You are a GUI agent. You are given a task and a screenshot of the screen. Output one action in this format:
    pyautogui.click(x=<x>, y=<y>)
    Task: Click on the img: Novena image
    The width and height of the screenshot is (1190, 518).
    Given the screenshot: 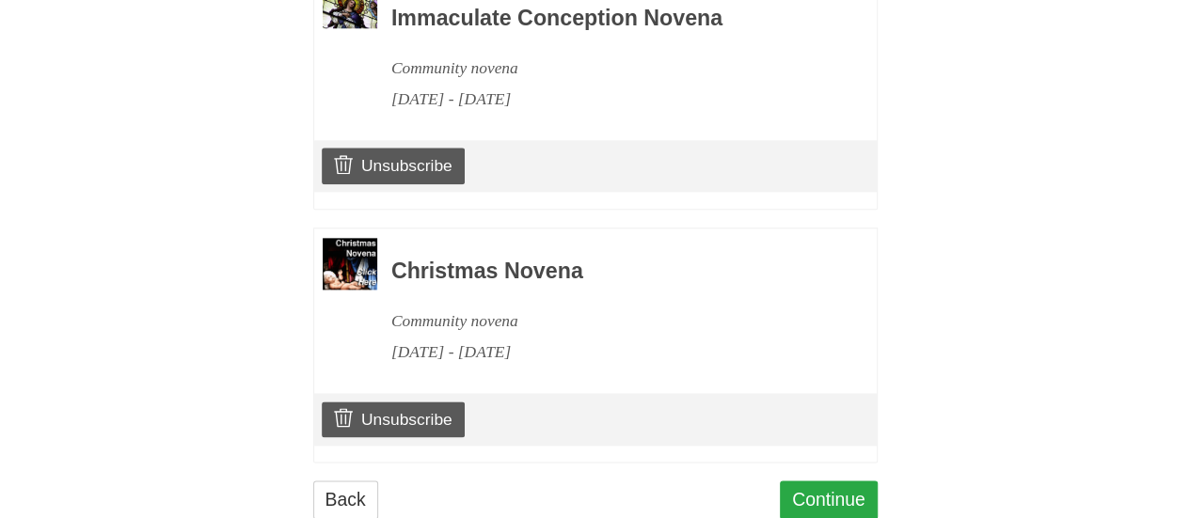 What is the action you would take?
    pyautogui.click(x=350, y=263)
    